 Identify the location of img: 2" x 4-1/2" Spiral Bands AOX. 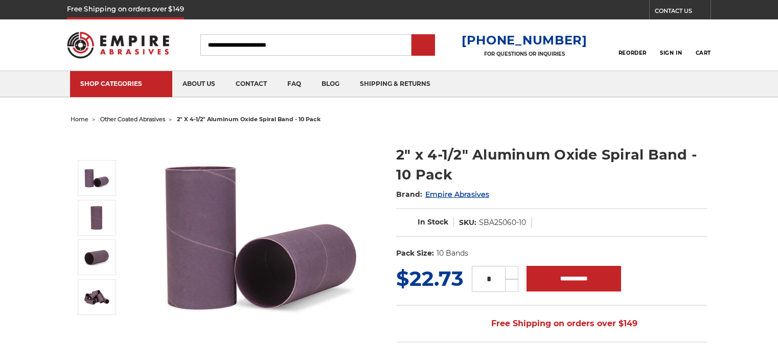
(97, 257).